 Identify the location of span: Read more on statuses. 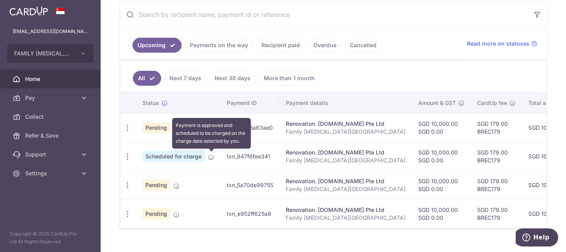
(498, 44).